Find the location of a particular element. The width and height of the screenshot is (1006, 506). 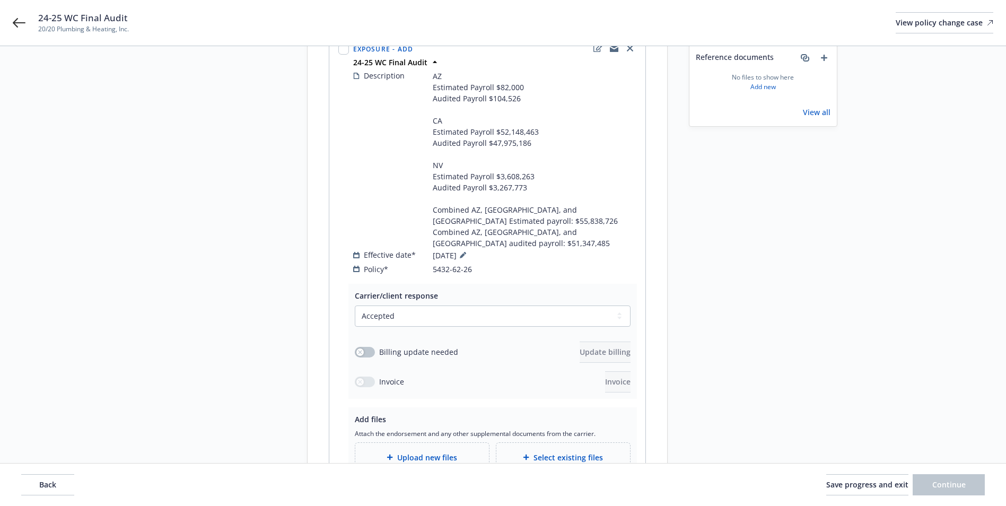

span: Back is located at coordinates (48, 484).